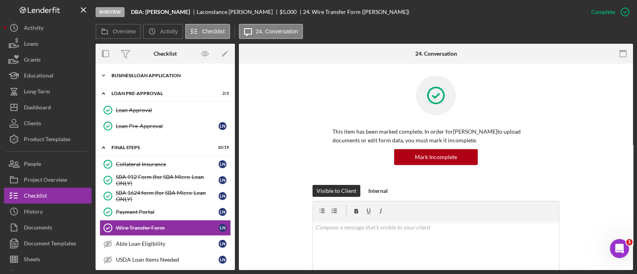  I want to click on button: Sheets, so click(48, 260).